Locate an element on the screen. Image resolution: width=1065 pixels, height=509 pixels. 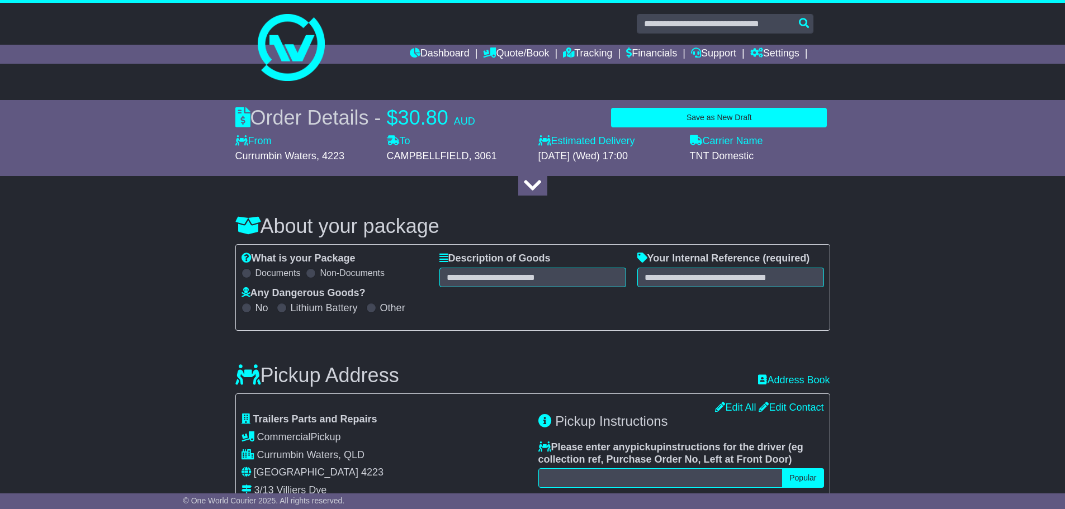
label: Non-Documents is located at coordinates (352, 273).